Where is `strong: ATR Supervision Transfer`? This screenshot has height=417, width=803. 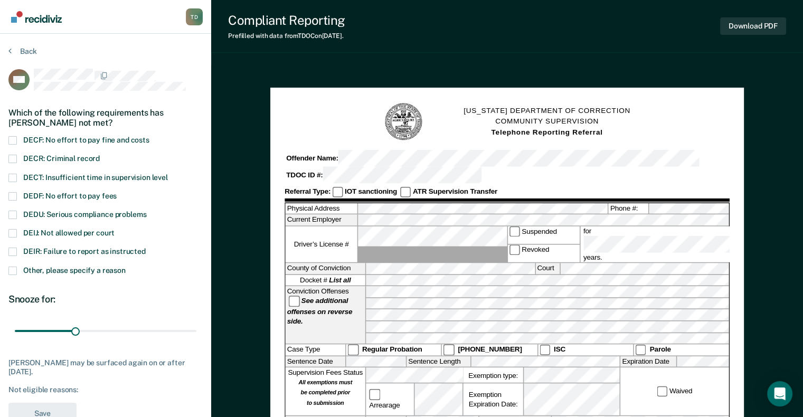 strong: ATR Supervision Transfer is located at coordinates (455, 191).